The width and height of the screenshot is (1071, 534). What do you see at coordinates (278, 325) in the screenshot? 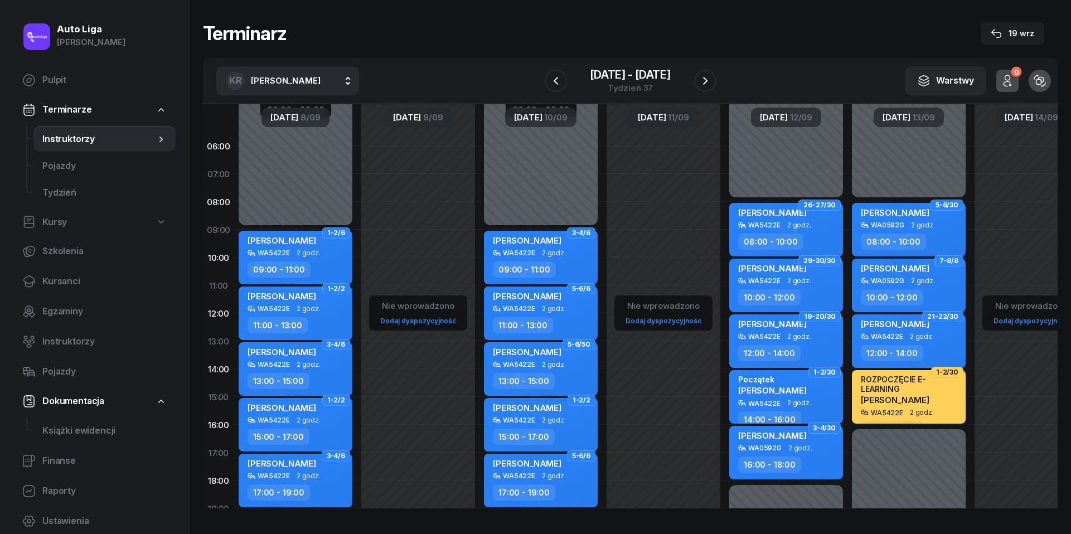
I see `div: 11:00 - 13:00` at bounding box center [278, 325].